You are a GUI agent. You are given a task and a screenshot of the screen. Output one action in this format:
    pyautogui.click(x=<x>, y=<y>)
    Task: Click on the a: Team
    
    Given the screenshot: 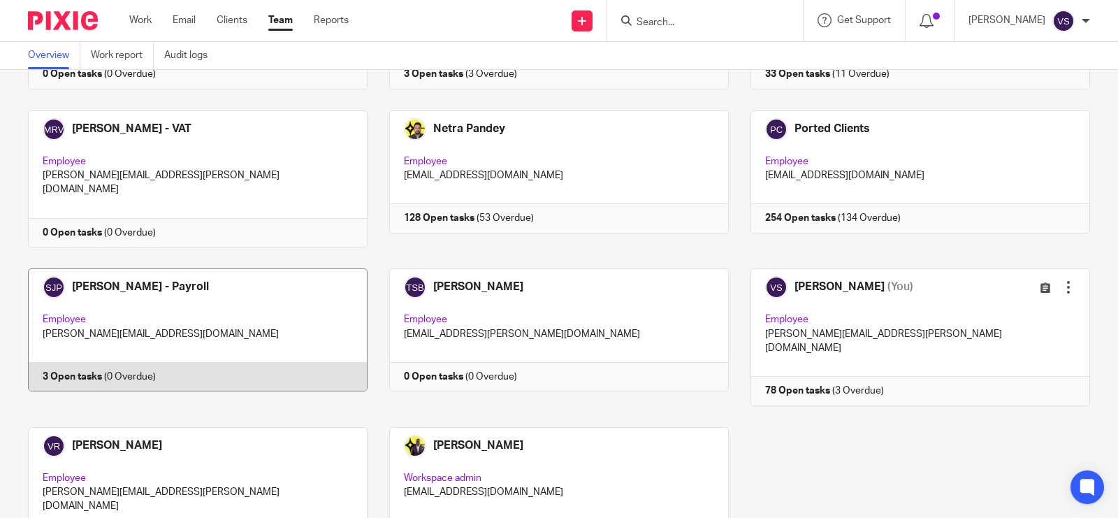 What is the action you would take?
    pyautogui.click(x=280, y=20)
    